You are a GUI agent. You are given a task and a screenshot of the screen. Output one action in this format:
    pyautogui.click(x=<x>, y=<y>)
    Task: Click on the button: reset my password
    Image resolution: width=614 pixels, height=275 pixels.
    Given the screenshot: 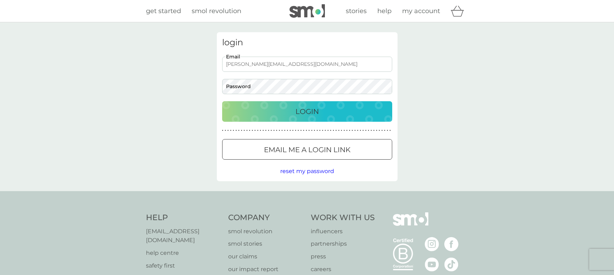 What is the action you would take?
    pyautogui.click(x=307, y=171)
    